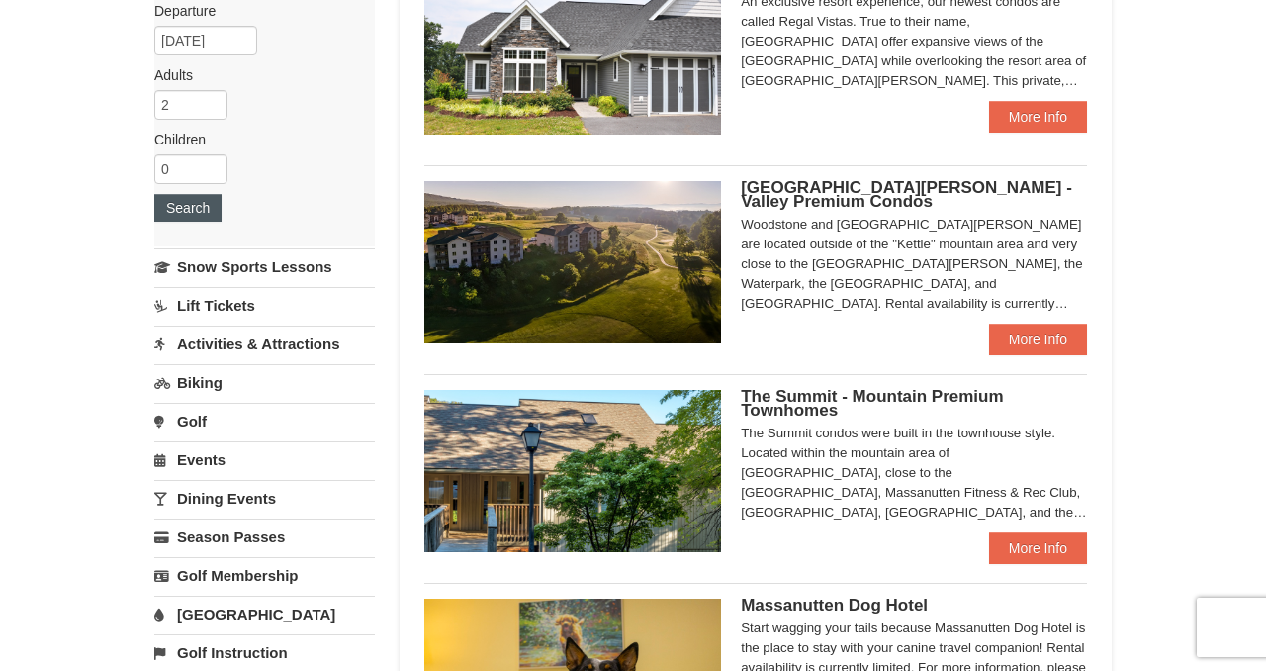  I want to click on label: Departure, so click(257, 11).